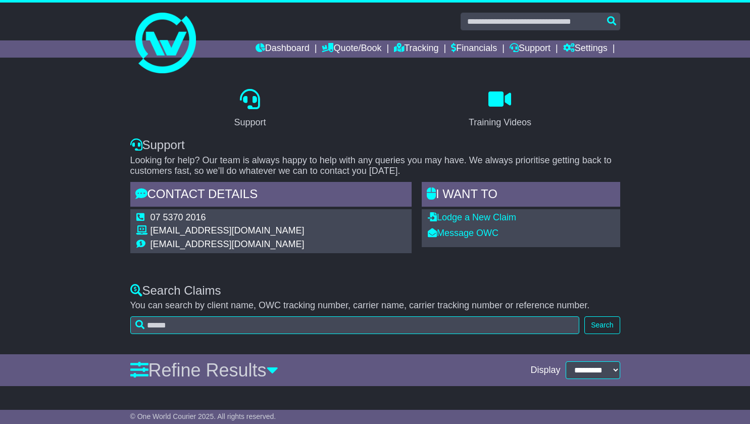 The width and height of the screenshot is (750, 424). What do you see at coordinates (375, 305) in the screenshot?
I see `p: You can search by client name, OWC tracking number, carrier name, carrier tracking number or refe...` at bounding box center [375, 305].